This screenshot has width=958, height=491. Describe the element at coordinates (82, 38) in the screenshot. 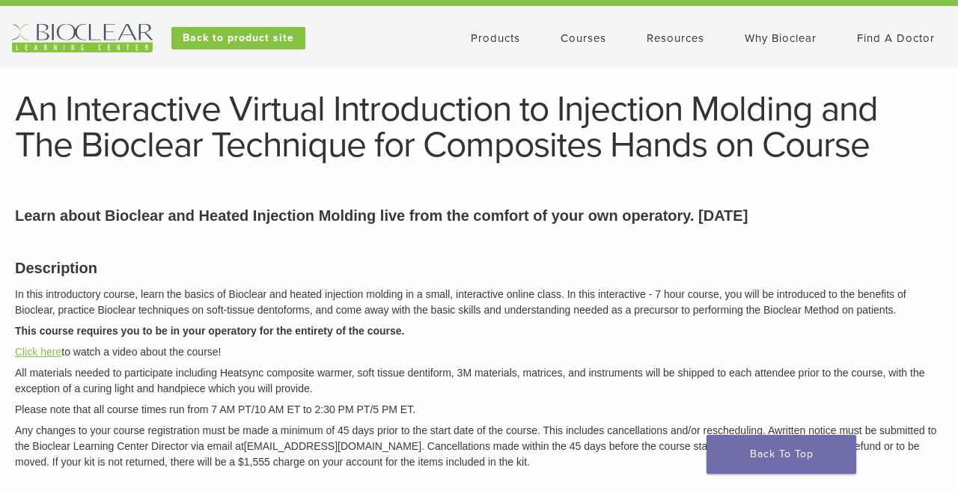

I see `img: Bioclear` at that location.